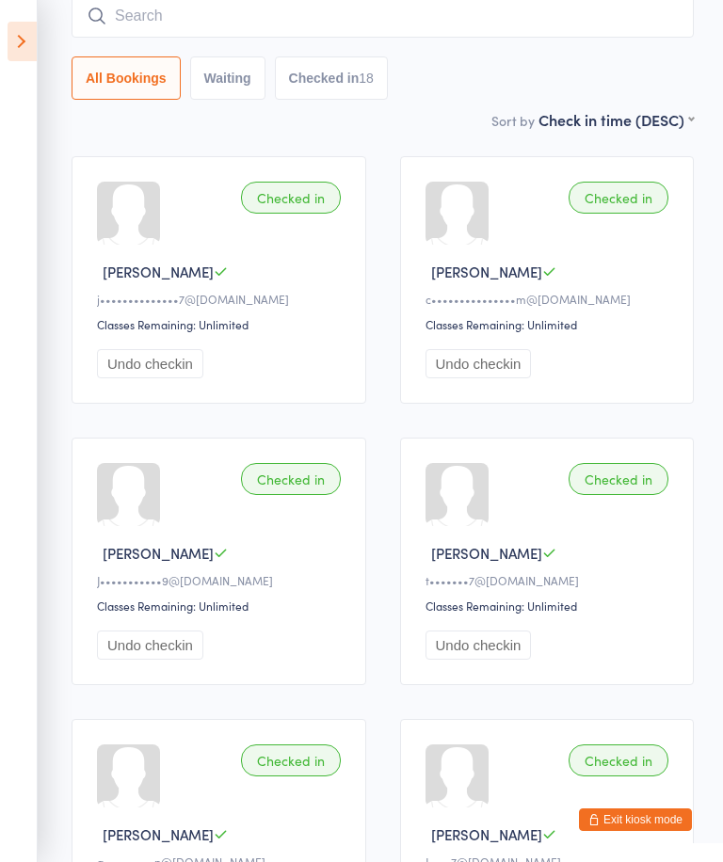 Image resolution: width=723 pixels, height=862 pixels. I want to click on button: Checked in18, so click(331, 78).